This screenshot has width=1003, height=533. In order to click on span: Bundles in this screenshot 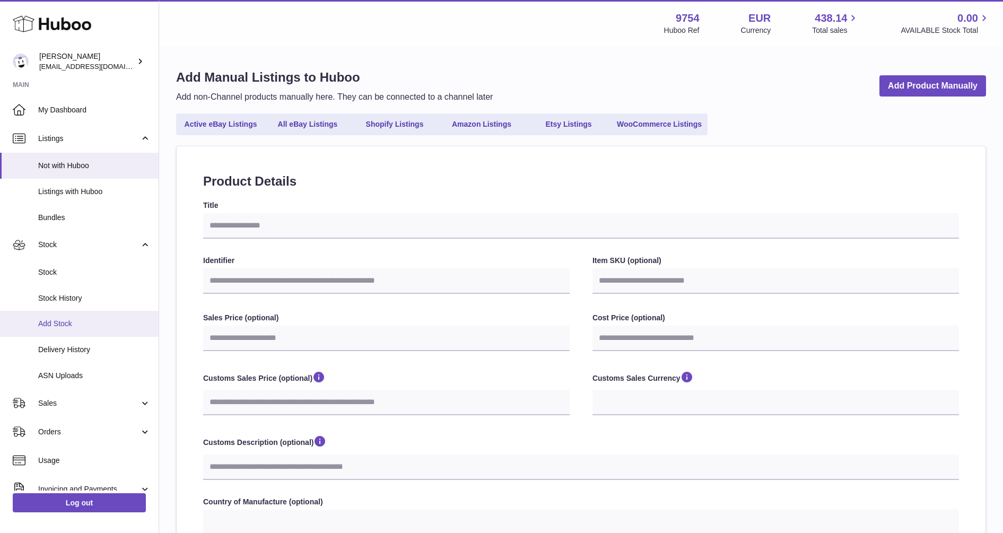, I will do `click(94, 218)`.